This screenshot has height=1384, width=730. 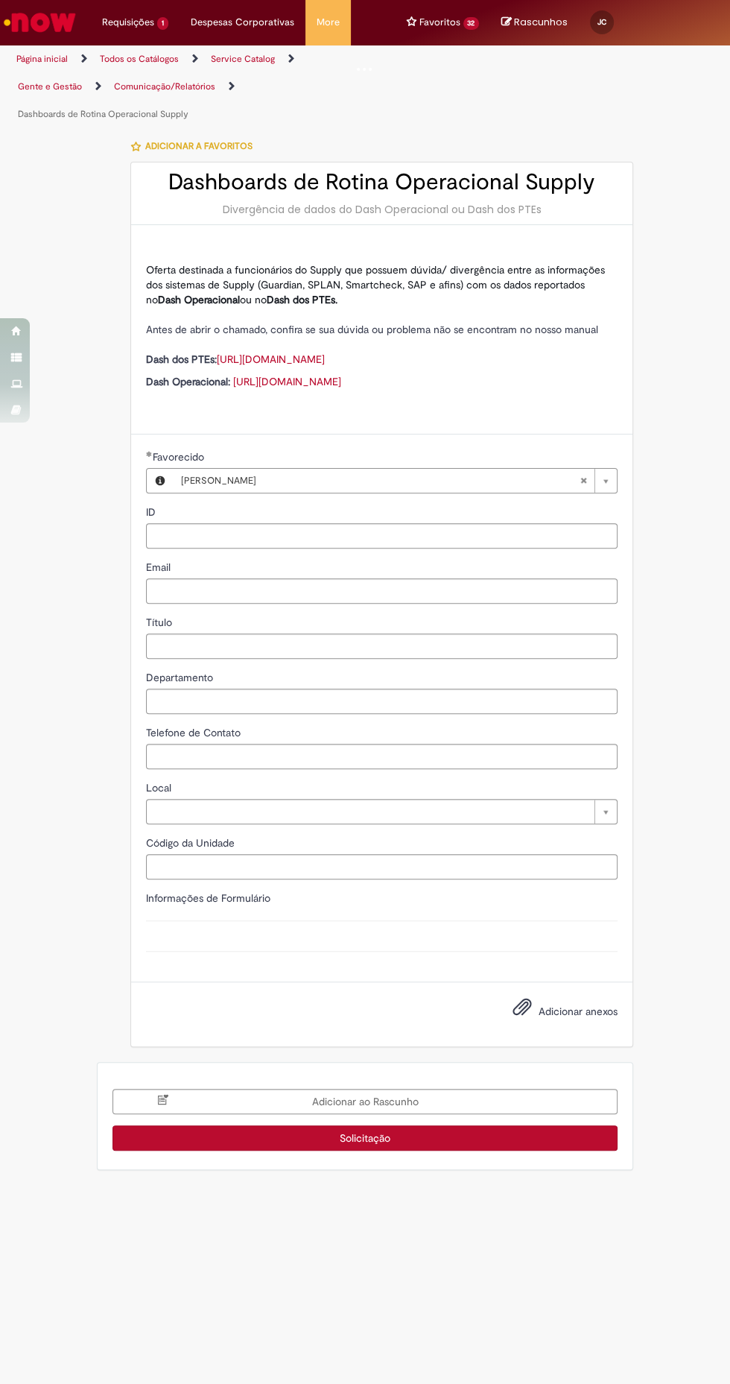 What do you see at coordinates (42, 59) in the screenshot?
I see `a: Página inicial` at bounding box center [42, 59].